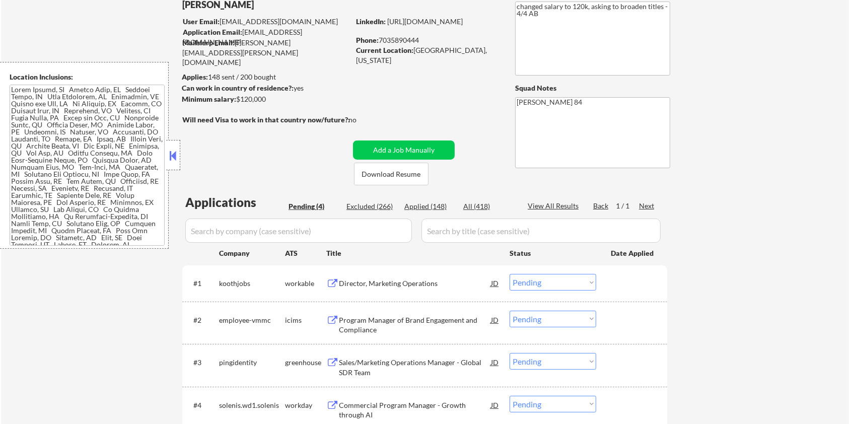 Image resolution: width=849 pixels, height=424 pixels. I want to click on div: greenhouse, so click(306, 363).